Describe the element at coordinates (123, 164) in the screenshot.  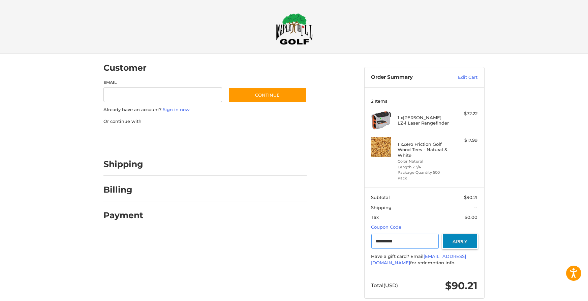
I see `h2: Shipping` at that location.